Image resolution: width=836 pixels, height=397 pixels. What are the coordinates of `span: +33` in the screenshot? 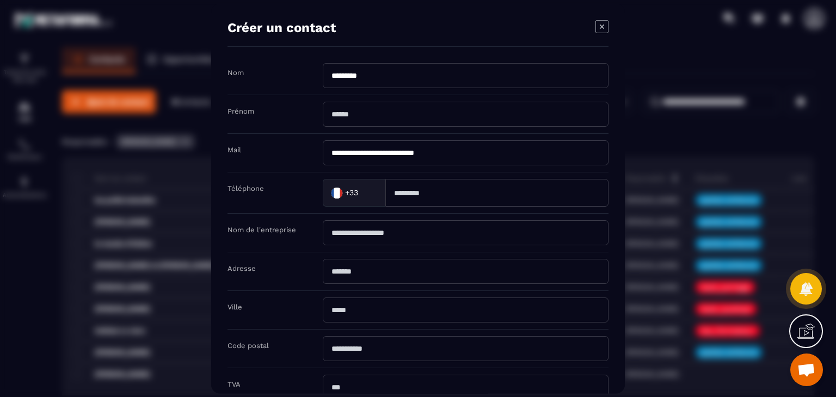 It's located at (352, 193).